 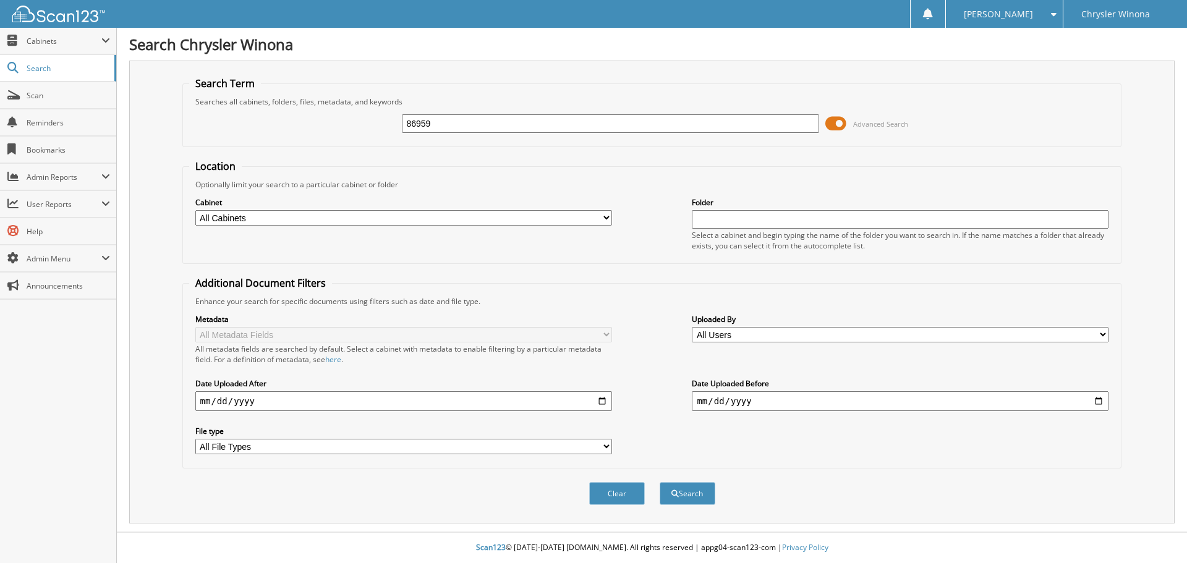 I want to click on span: Bookmarks, so click(x=68, y=150).